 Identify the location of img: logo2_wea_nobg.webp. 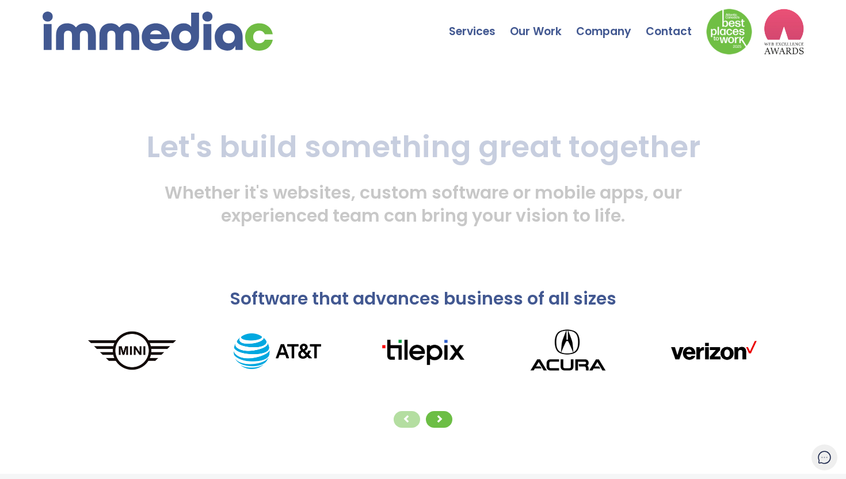
(784, 32).